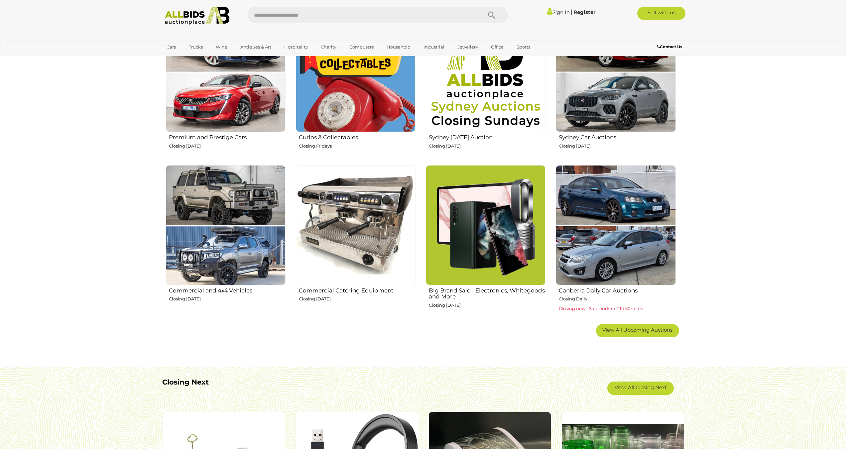 Image resolution: width=846 pixels, height=449 pixels. What do you see at coordinates (637, 330) in the screenshot?
I see `span: View All Upcoming Auctions` at bounding box center [637, 330].